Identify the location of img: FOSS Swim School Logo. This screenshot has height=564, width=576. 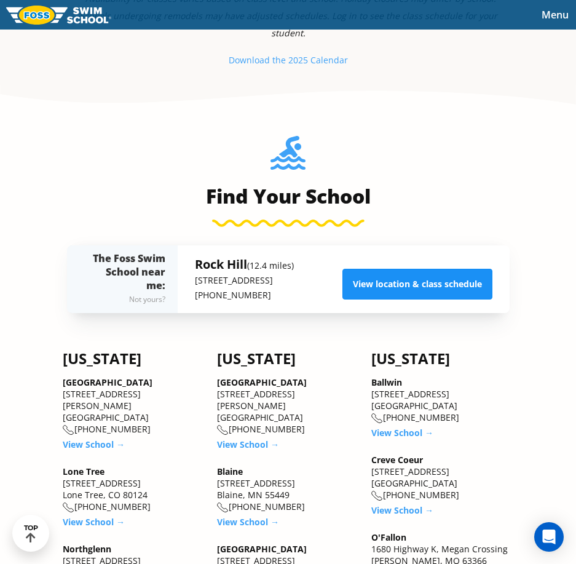
(58, 15).